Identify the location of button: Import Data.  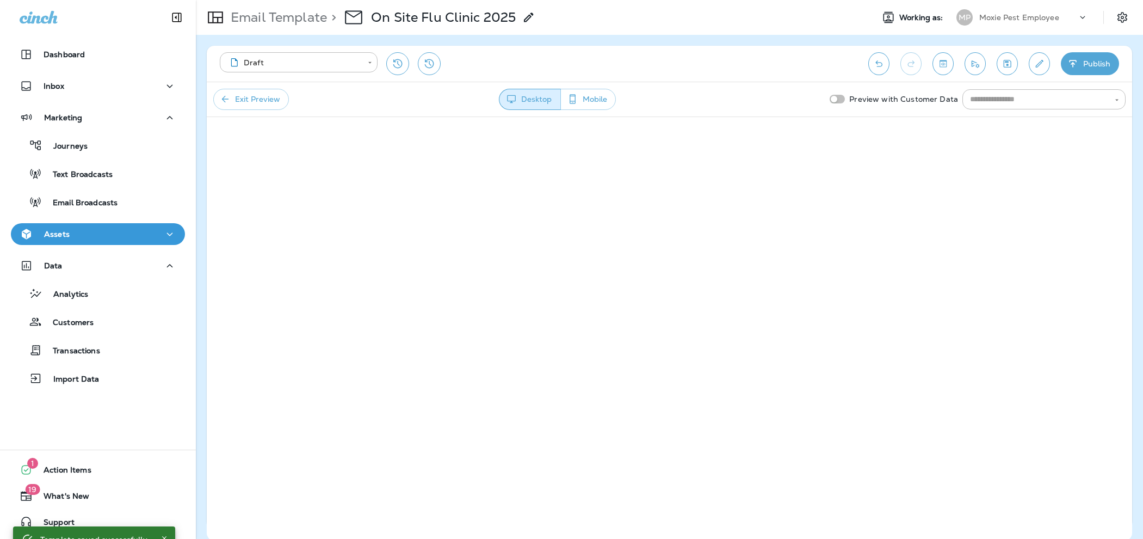
(98, 378).